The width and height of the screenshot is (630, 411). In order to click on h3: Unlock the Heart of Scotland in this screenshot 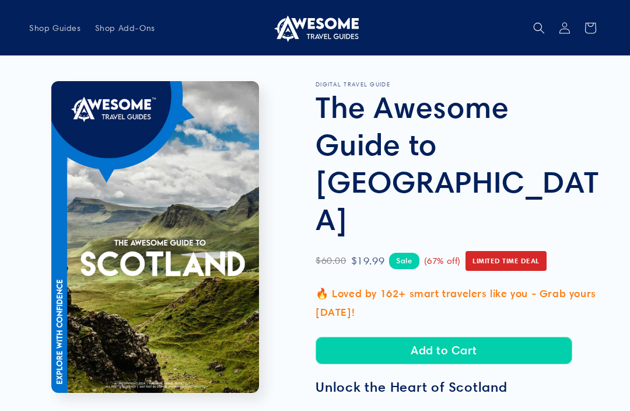, I will do `click(458, 387)`.